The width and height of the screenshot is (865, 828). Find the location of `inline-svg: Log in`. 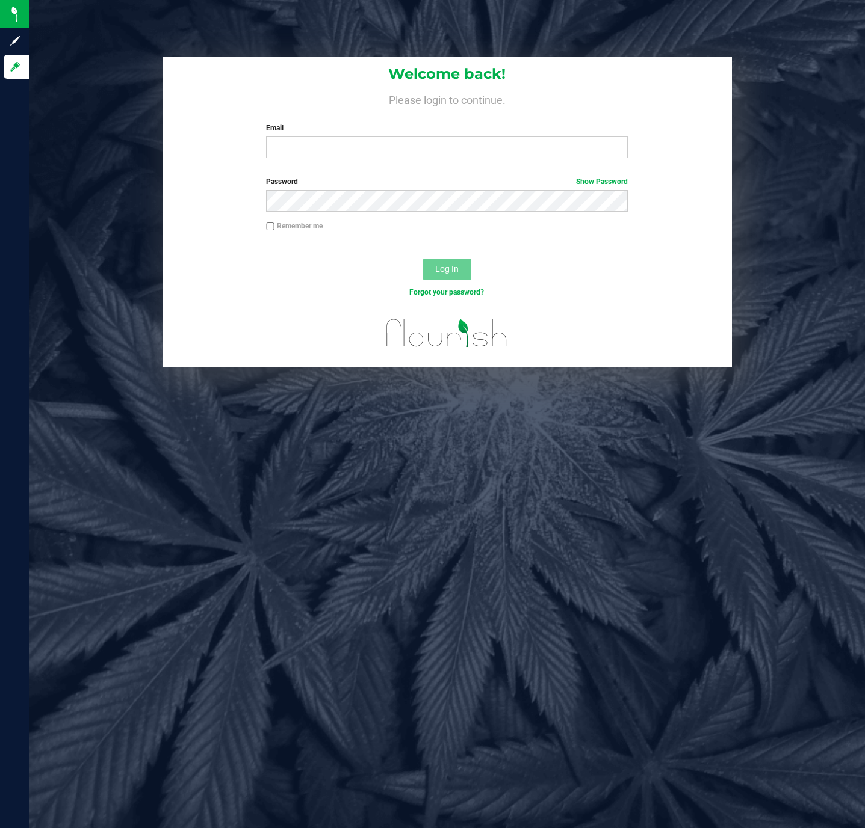

inline-svg: Log in is located at coordinates (15, 67).